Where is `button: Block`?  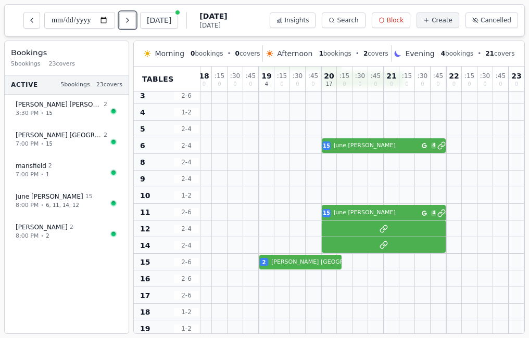 button: Block is located at coordinates (391, 20).